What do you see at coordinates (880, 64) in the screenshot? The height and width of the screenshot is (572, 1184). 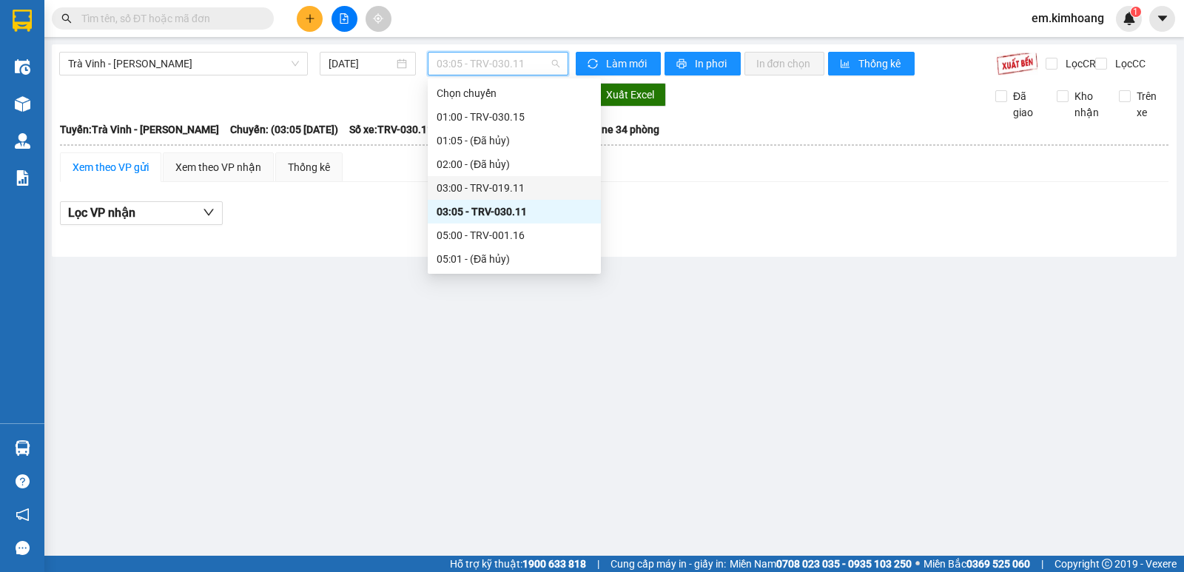 I see `span: Thống kê` at bounding box center [880, 64].